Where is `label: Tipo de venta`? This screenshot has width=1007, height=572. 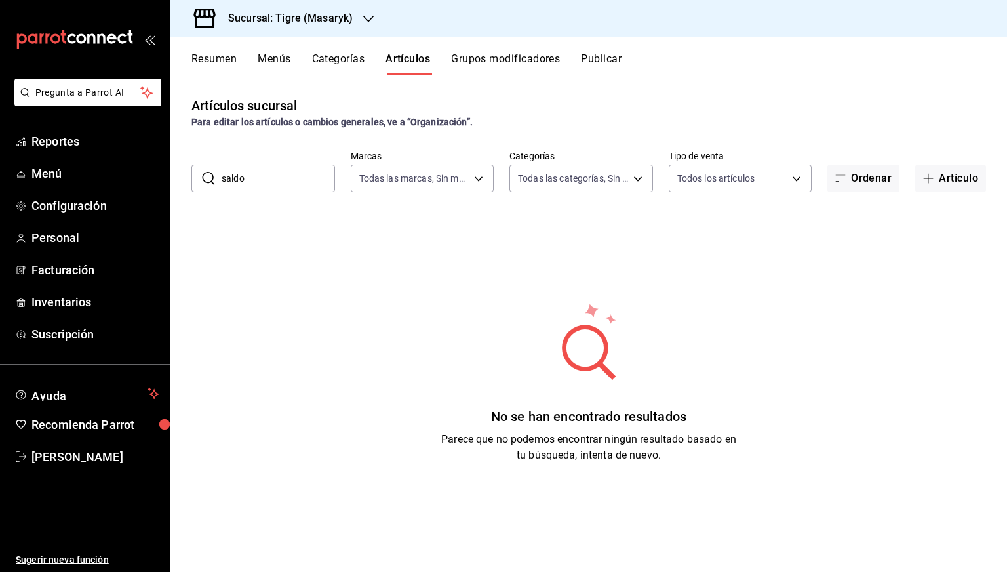
label: Tipo de venta is located at coordinates (740, 156).